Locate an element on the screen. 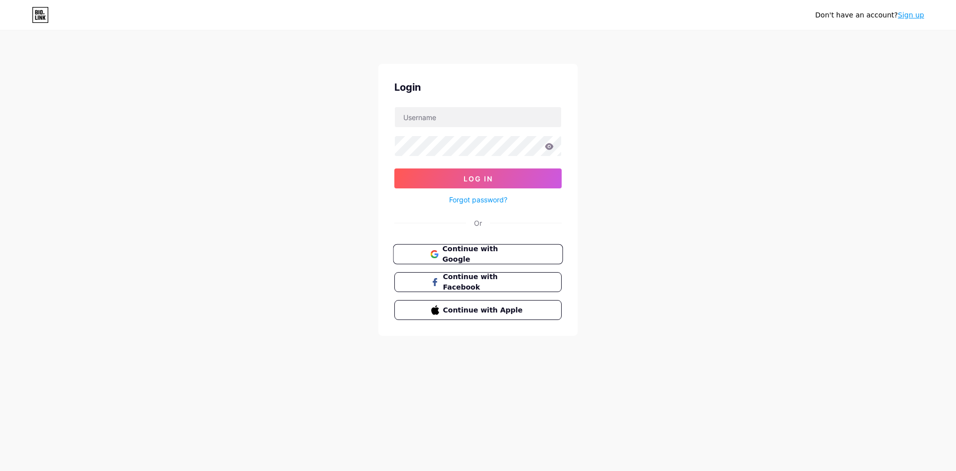 Image resolution: width=956 pixels, height=471 pixels. span: Continue with Facebook is located at coordinates (484, 282).